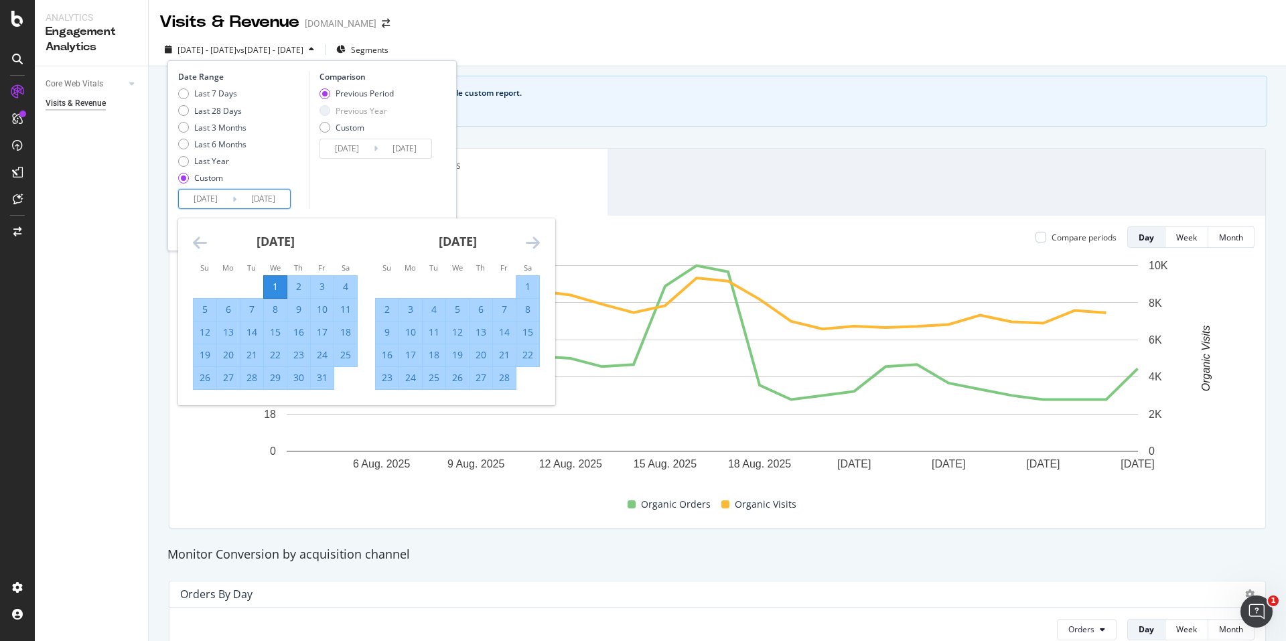  I want to click on td: Selected. Thursday, February 27, 2025, so click(481, 378).